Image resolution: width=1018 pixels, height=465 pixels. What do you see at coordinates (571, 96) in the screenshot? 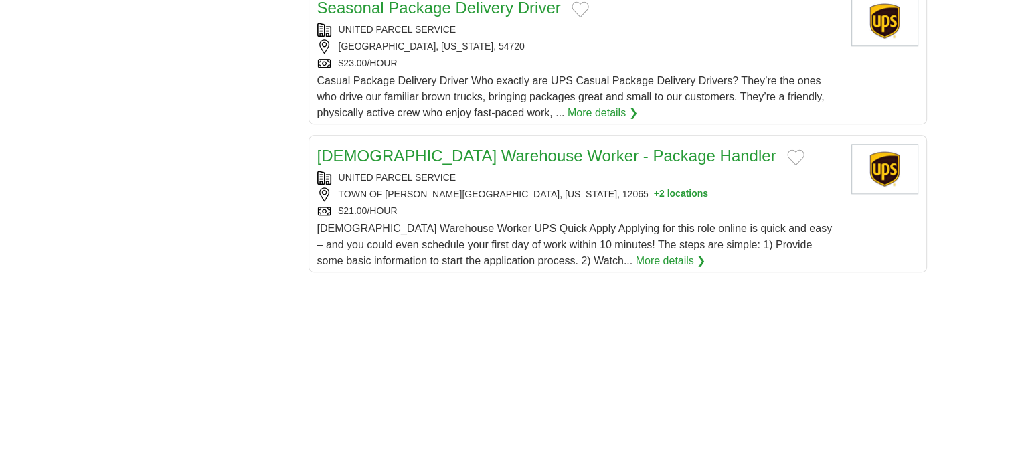
I see `span: Casual Package Delivery Driver Who exactly are UPS Casual Package Delivery Drivers? They’re the o...` at bounding box center [571, 96].